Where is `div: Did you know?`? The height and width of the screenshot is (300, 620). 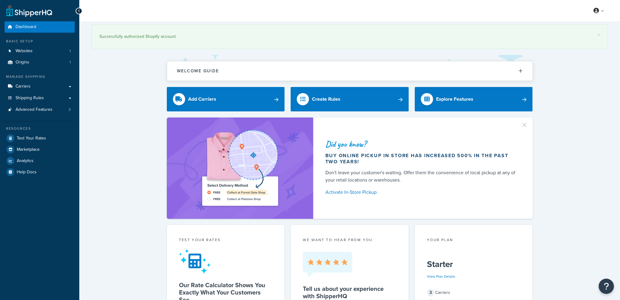 div: Did you know? is located at coordinates (422, 144).